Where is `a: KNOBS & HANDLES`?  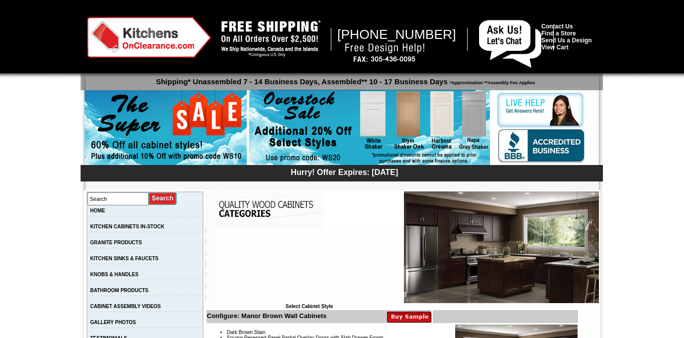
a: KNOBS & HANDLES is located at coordinates (114, 274).